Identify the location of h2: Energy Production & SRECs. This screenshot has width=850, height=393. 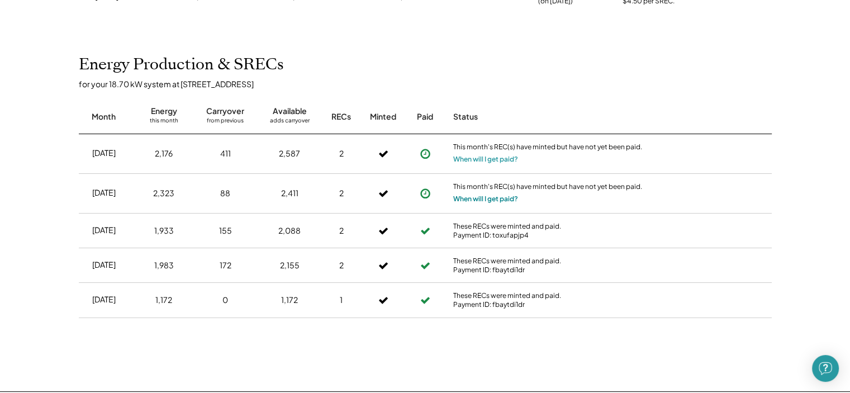
(181, 65).